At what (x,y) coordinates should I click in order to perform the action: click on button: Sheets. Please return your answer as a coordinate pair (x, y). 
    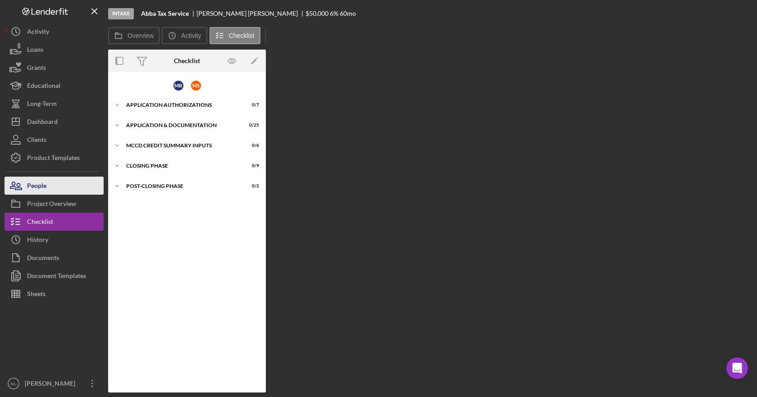
    Looking at the image, I should click on (54, 294).